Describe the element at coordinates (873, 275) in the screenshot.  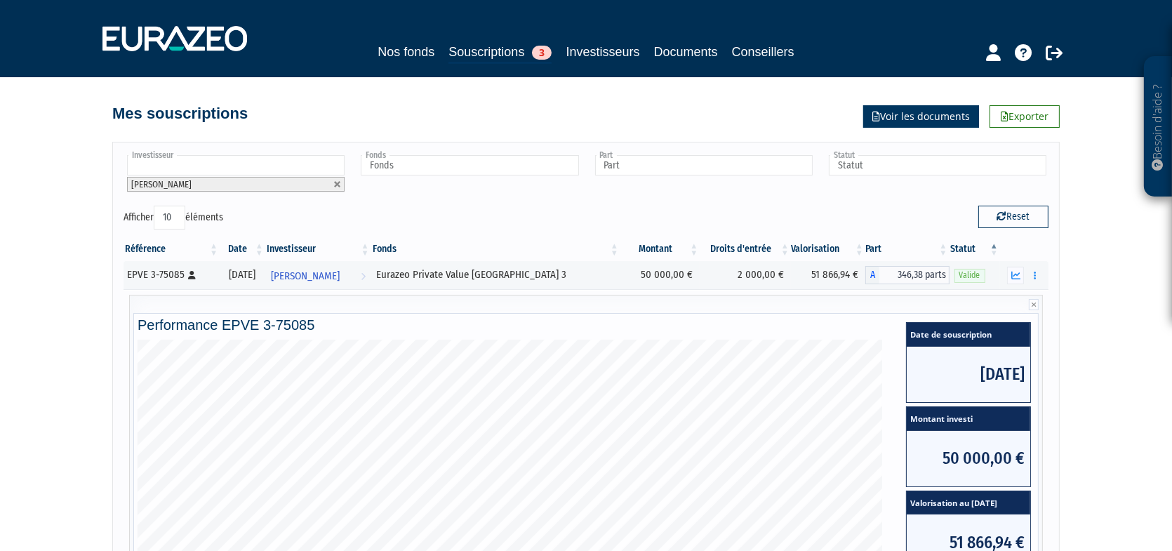
I see `span: A` at that location.